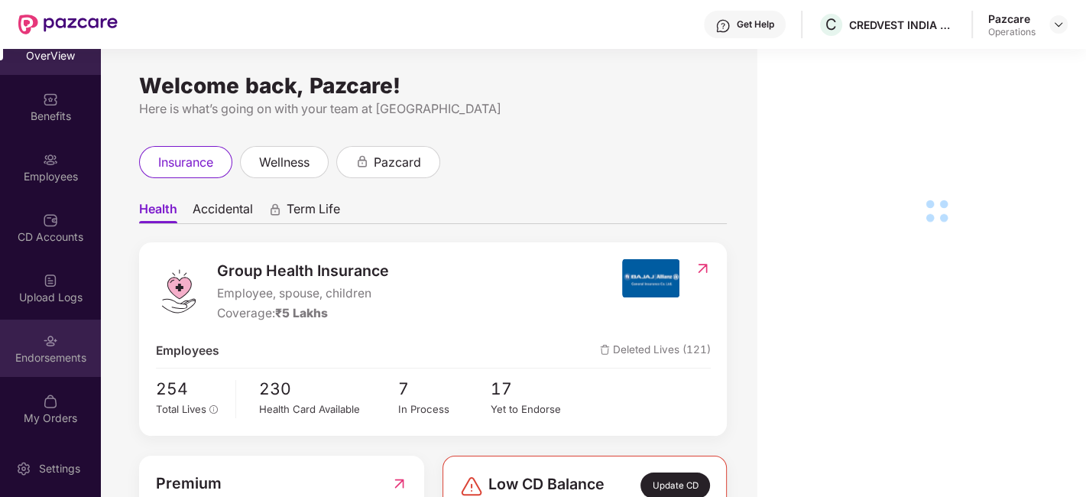 This screenshot has width=1086, height=497. Describe the element at coordinates (214, 410) in the screenshot. I see `span: info-circle` at that location.